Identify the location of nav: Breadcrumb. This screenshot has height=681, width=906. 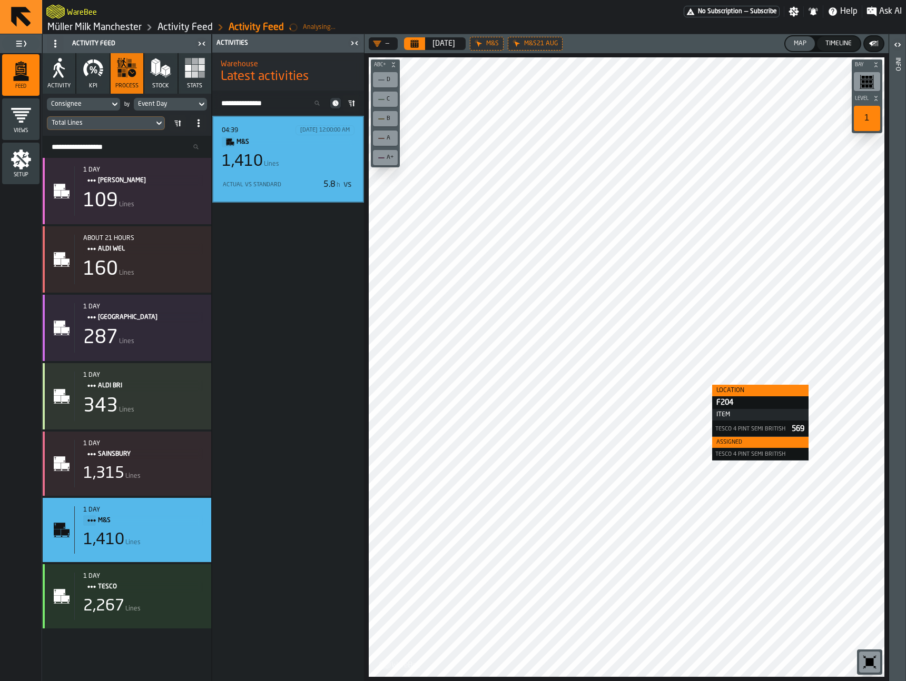
(260, 27).